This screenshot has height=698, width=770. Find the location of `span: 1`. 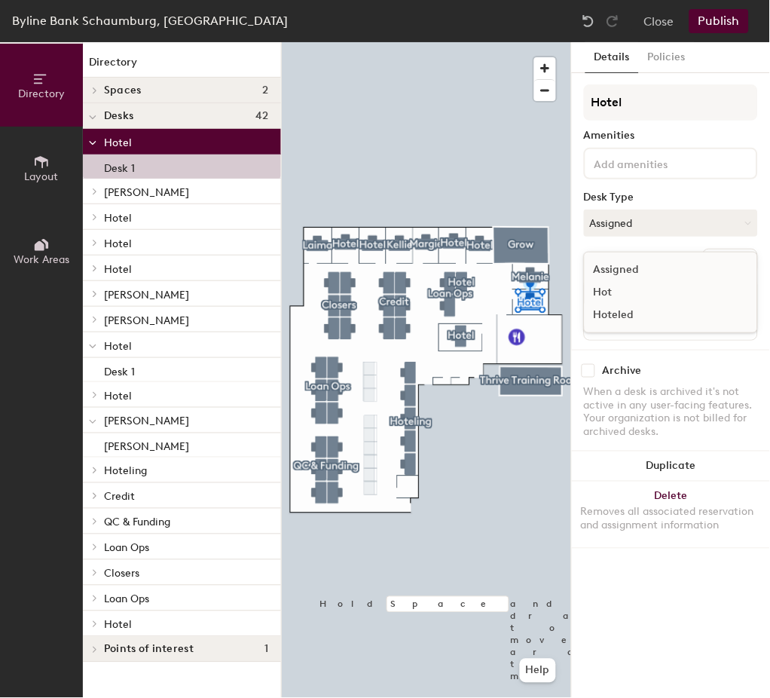

span: 1 is located at coordinates (267, 649).